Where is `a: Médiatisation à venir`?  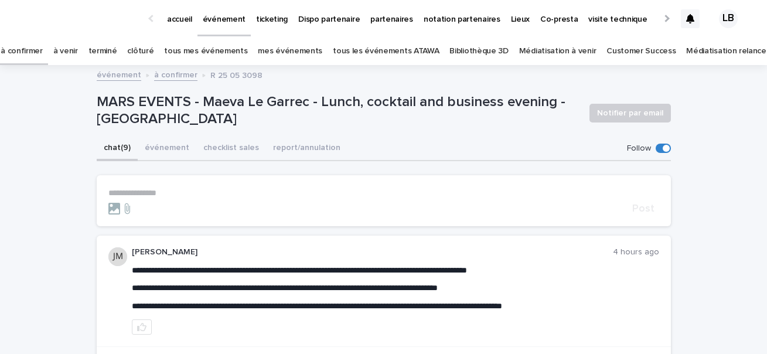
a: Médiatisation à venir is located at coordinates (558, 51).